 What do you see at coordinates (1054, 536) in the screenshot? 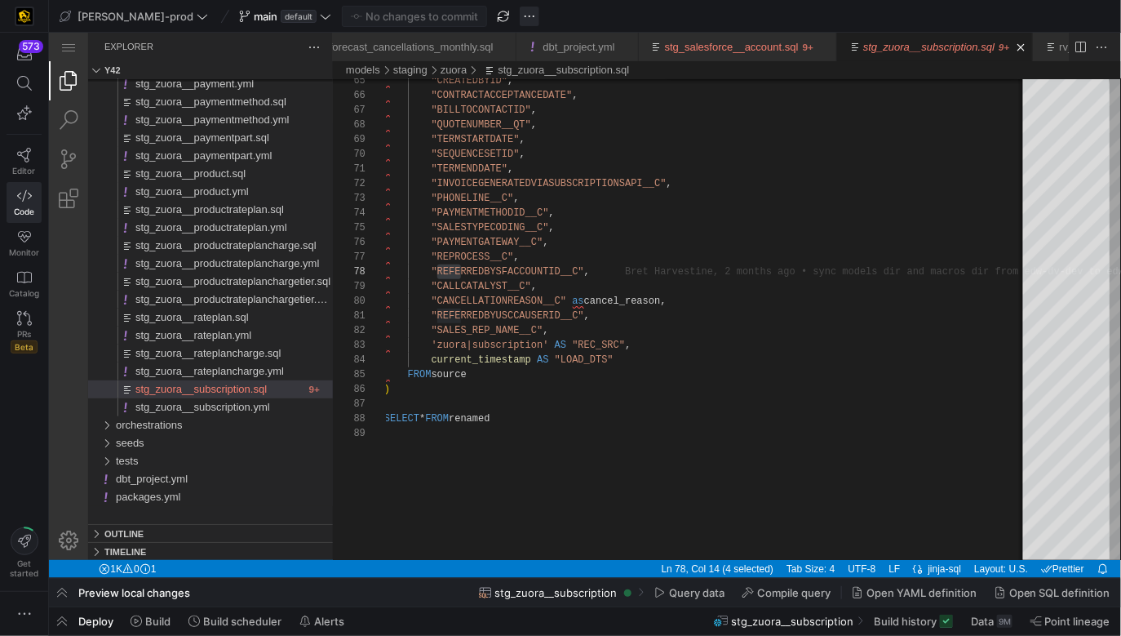
I see `a: Notifications` at bounding box center [1054, 536].